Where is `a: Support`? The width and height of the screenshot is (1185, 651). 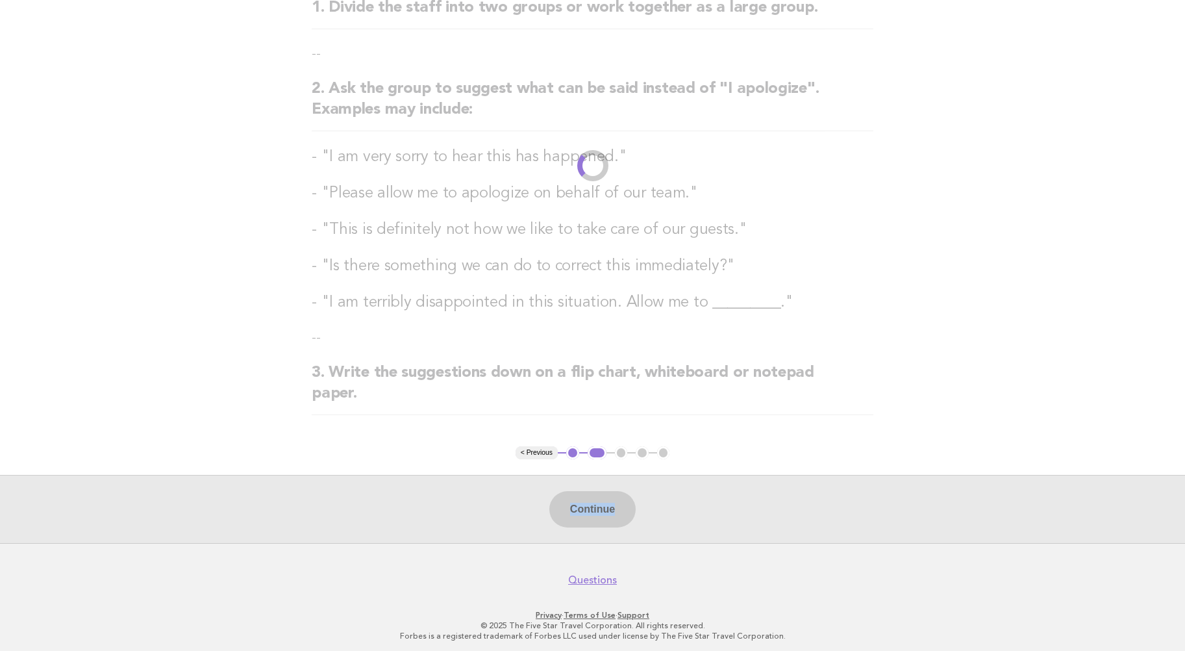
a: Support is located at coordinates (633, 615).